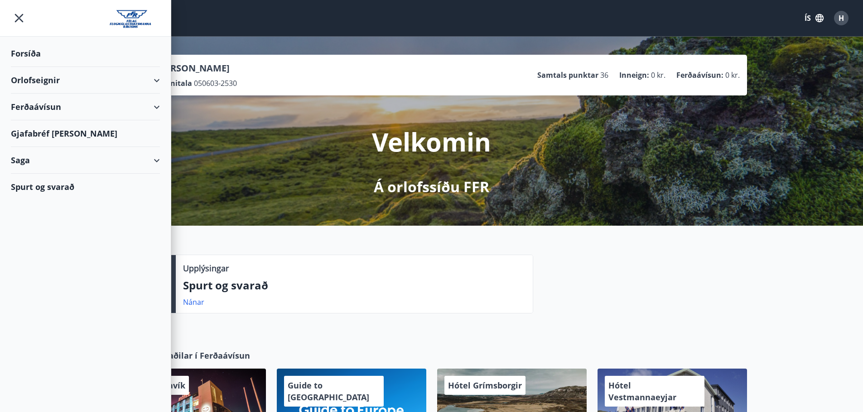  What do you see at coordinates (700, 75) in the screenshot?
I see `p: Ferðaávísun :` at bounding box center [700, 75].